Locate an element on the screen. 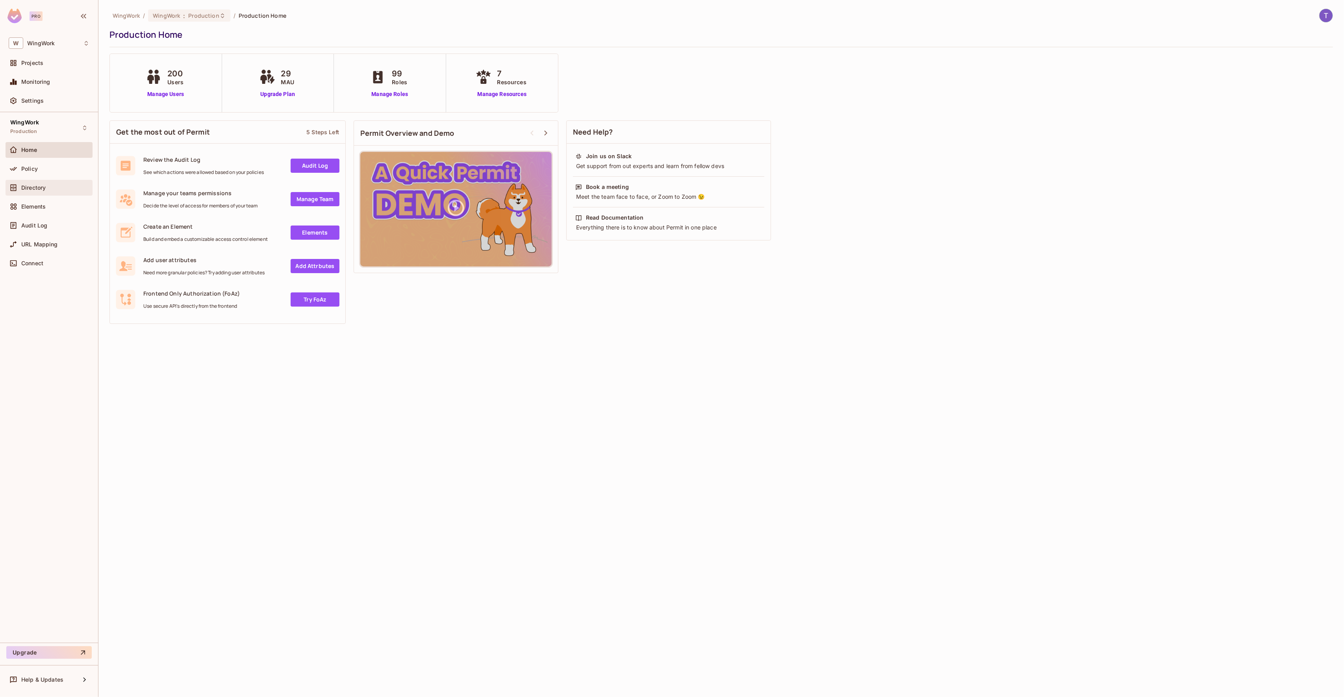 The image size is (1344, 697). span: Resources is located at coordinates (512, 82).